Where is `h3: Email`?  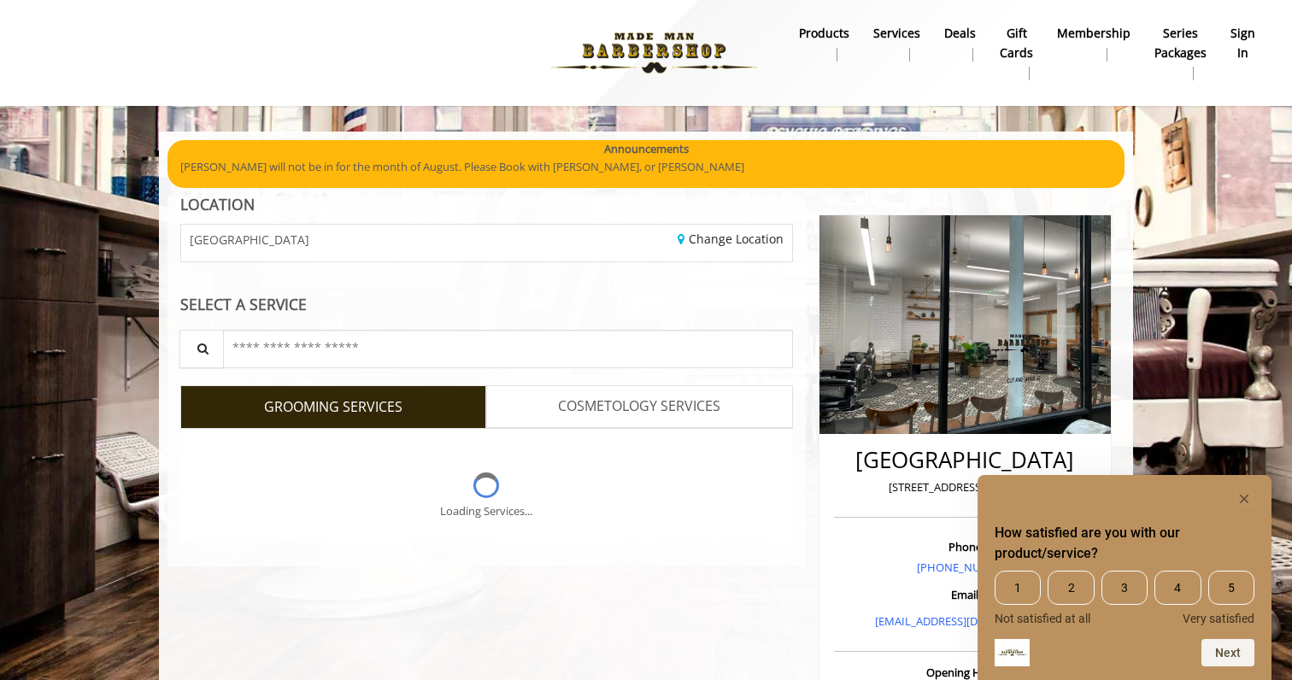
h3: Email is located at coordinates (965, 595).